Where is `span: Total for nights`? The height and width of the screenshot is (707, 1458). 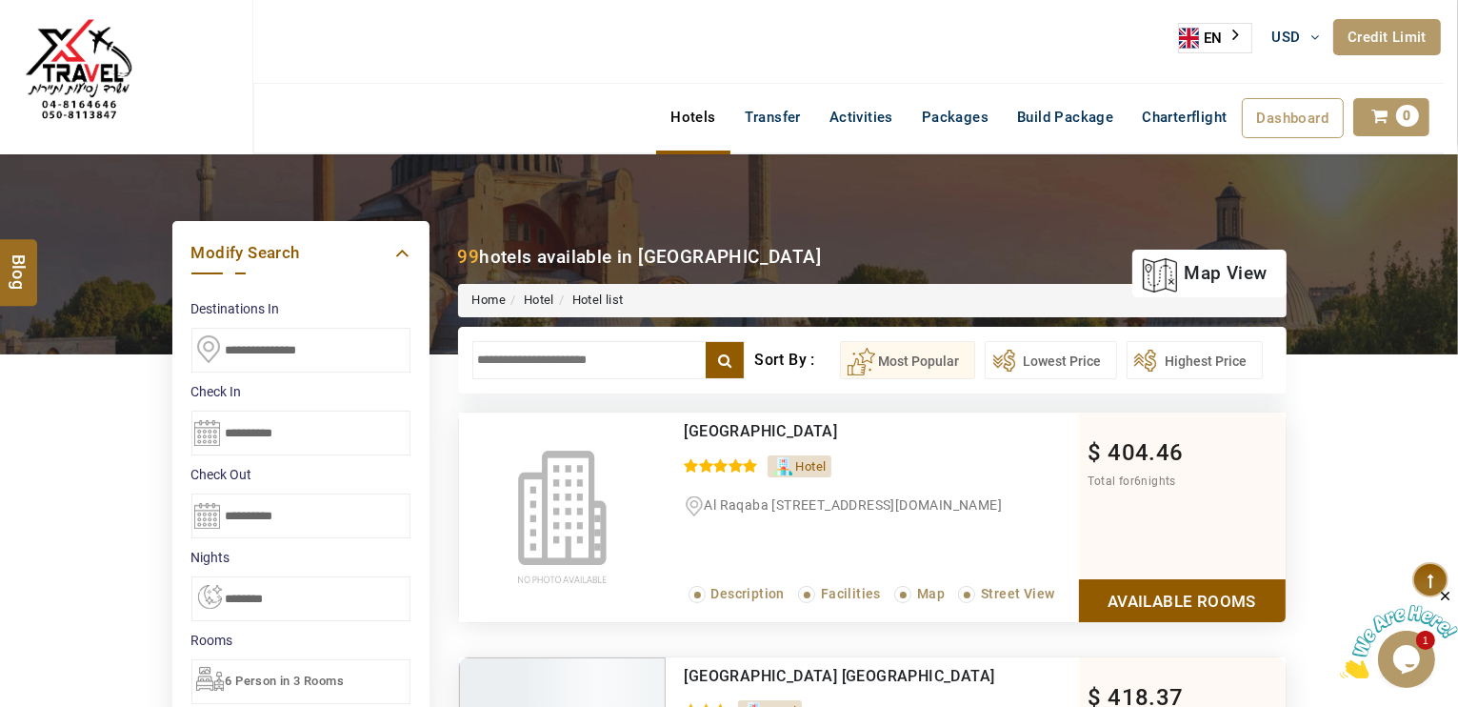
span: Total for nights is located at coordinates (1132, 481).